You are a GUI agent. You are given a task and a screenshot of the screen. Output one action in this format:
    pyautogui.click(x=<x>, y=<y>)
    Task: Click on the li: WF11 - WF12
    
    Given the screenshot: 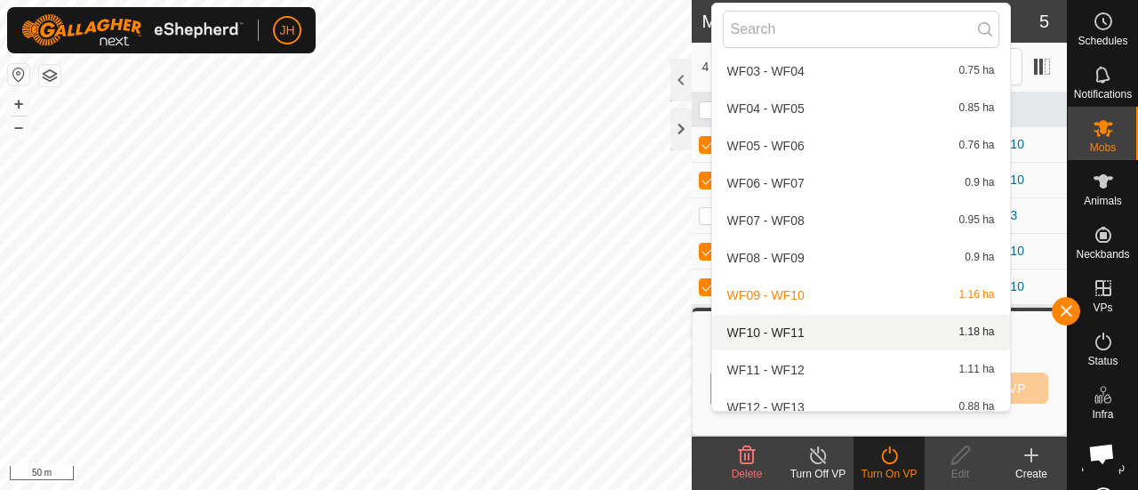 What is the action you would take?
    pyautogui.click(x=861, y=370)
    